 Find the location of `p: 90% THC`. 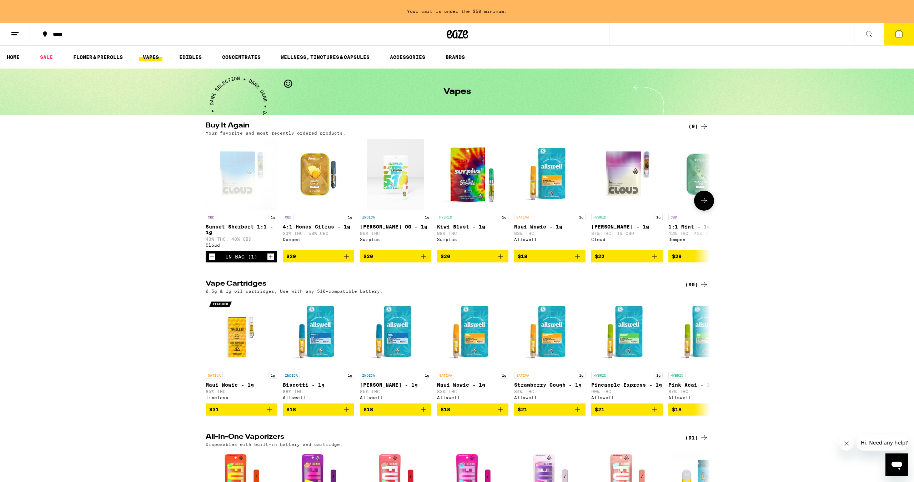

p: 90% THC is located at coordinates (627, 391).